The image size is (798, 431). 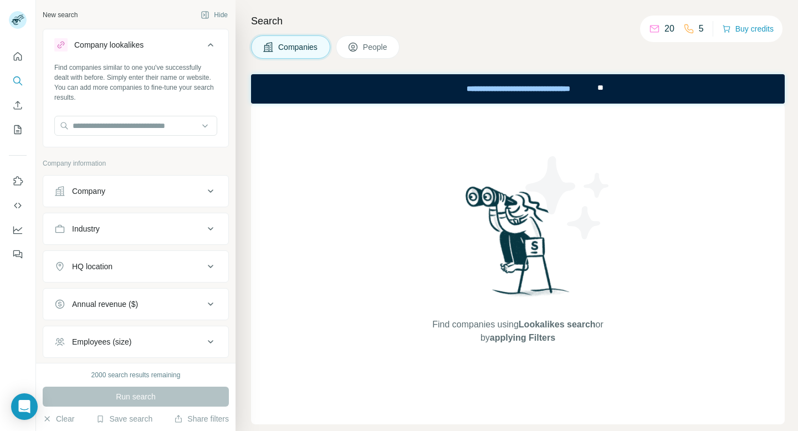 What do you see at coordinates (523, 338) in the screenshot?
I see `span: applying Filters` at bounding box center [523, 338].